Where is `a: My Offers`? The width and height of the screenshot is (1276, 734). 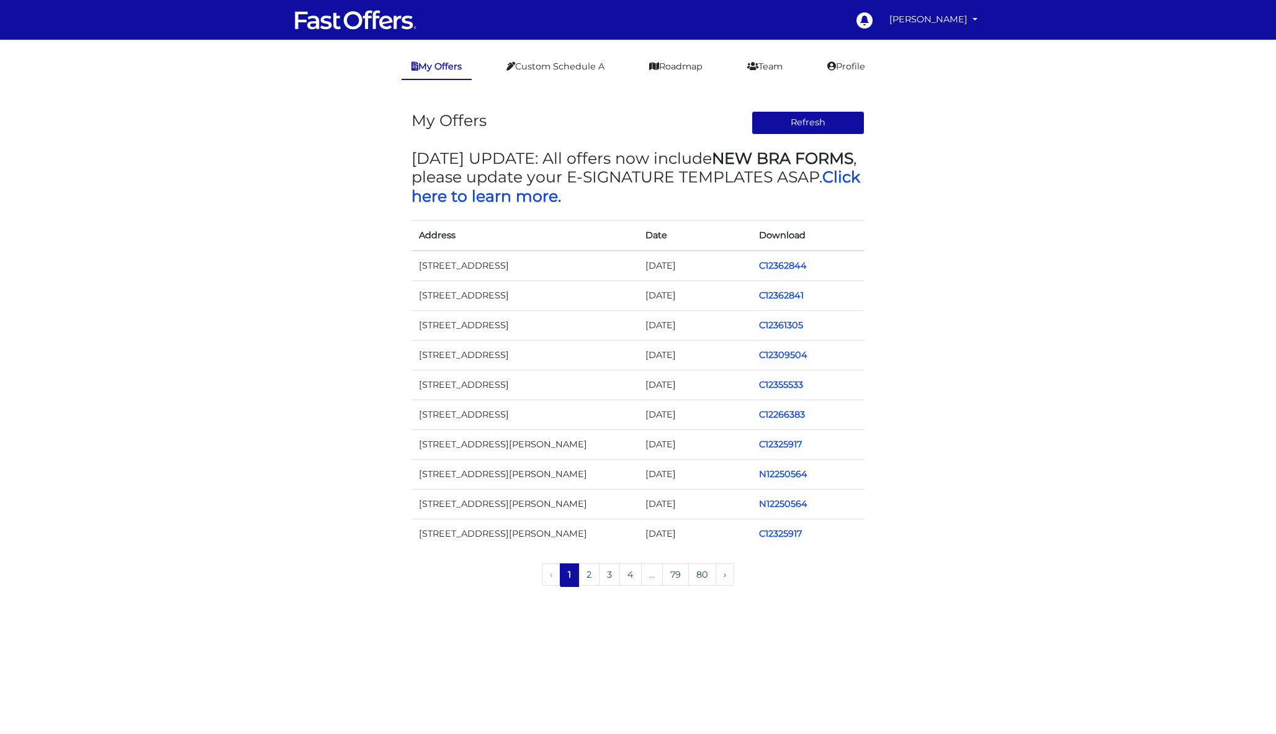 a: My Offers is located at coordinates (436, 67).